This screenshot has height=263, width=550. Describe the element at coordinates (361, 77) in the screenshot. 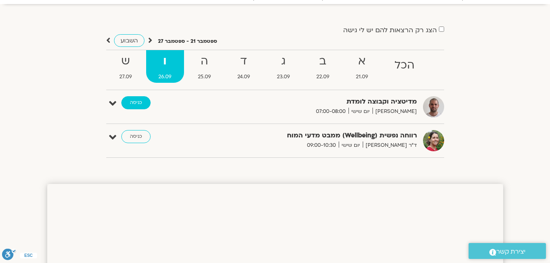

I see `span: 21.09` at that location.